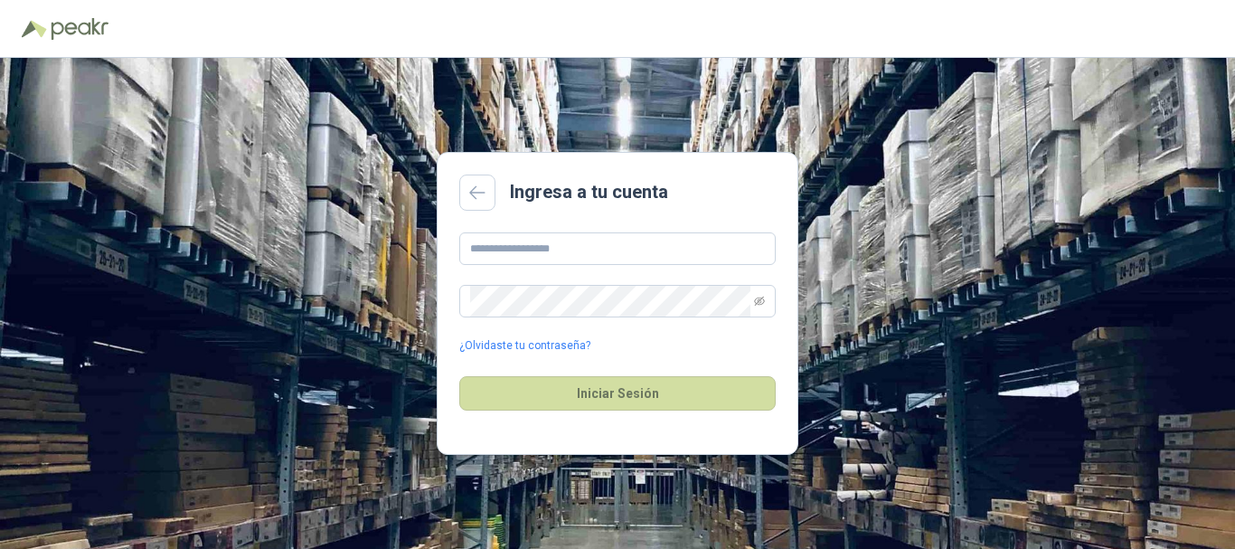 This screenshot has height=549, width=1235. What do you see at coordinates (524, 345) in the screenshot?
I see `a: ¿Olvidaste tu contraseña?` at bounding box center [524, 345].